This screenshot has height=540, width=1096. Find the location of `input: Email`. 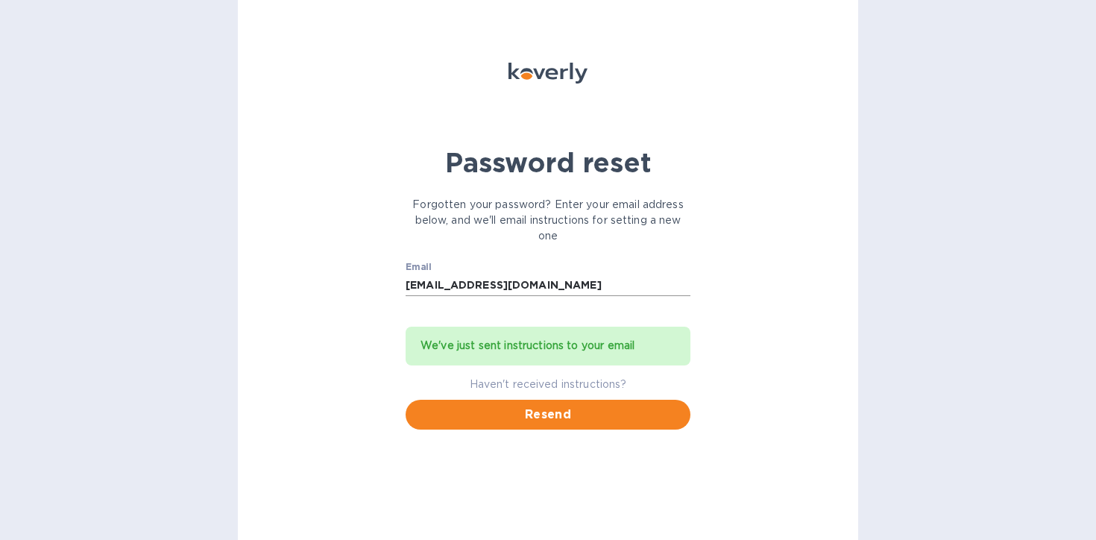

input: Email is located at coordinates (548, 285).